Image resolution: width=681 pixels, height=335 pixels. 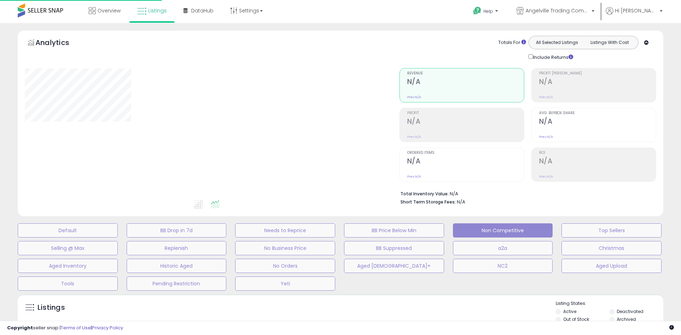 What do you see at coordinates (612, 248) in the screenshot?
I see `button: Christmas` at bounding box center [612, 248].